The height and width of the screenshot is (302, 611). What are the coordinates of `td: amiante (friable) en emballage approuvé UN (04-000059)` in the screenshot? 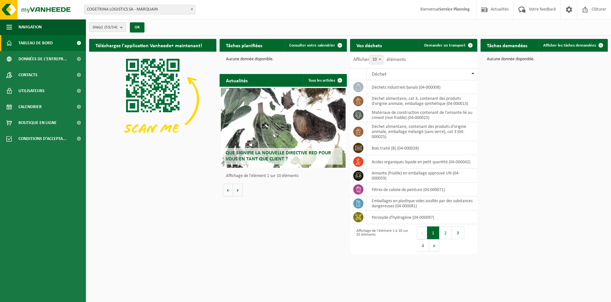 It's located at (422, 175).